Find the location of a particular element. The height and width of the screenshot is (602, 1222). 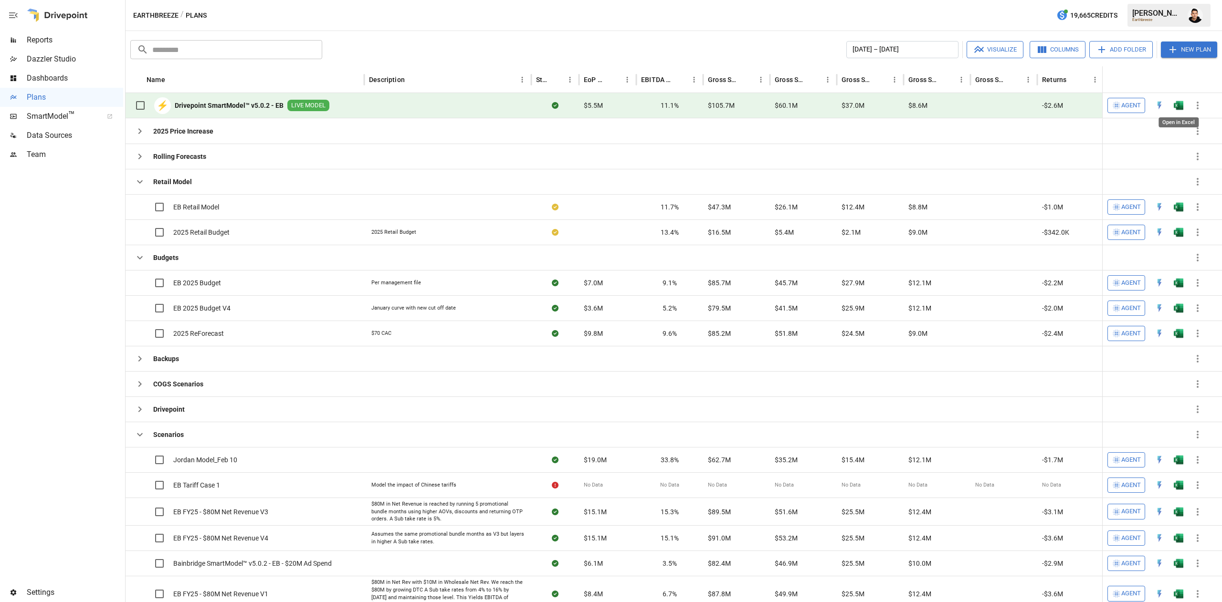

span: $41.5M is located at coordinates (786, 308).